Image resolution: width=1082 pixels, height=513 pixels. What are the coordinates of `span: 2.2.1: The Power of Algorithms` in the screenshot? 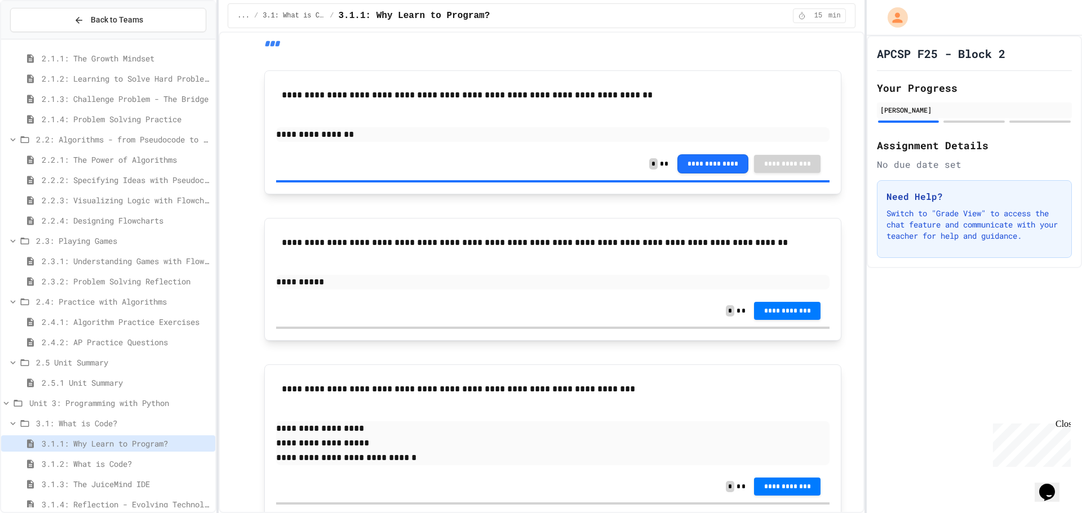 It's located at (126, 159).